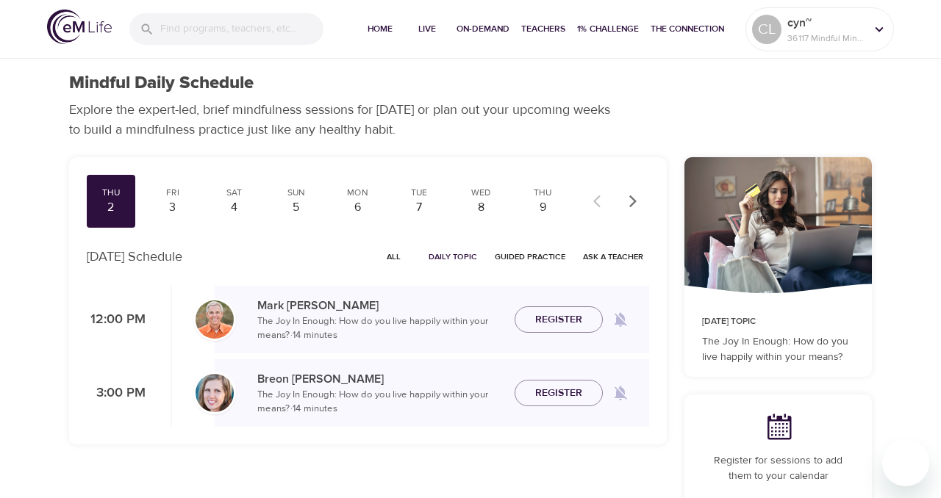 This screenshot has width=941, height=498. Describe the element at coordinates (419, 193) in the screenshot. I see `div: Tue` at that location.